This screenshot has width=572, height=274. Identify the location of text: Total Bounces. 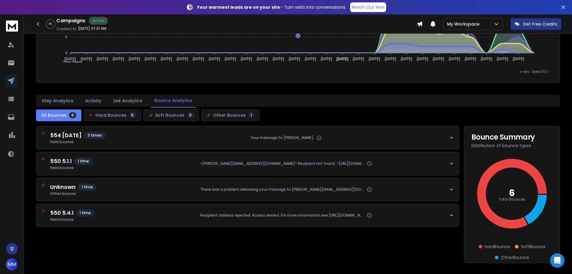
(512, 199).